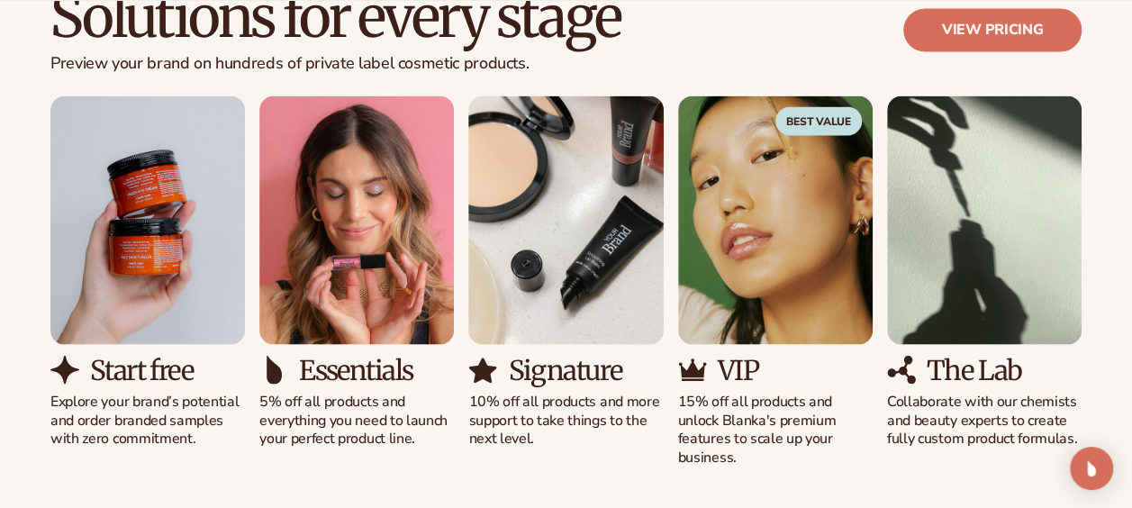 The image size is (1132, 508). What do you see at coordinates (356, 220) in the screenshot?
I see `img: Shopify Image 12` at bounding box center [356, 220].